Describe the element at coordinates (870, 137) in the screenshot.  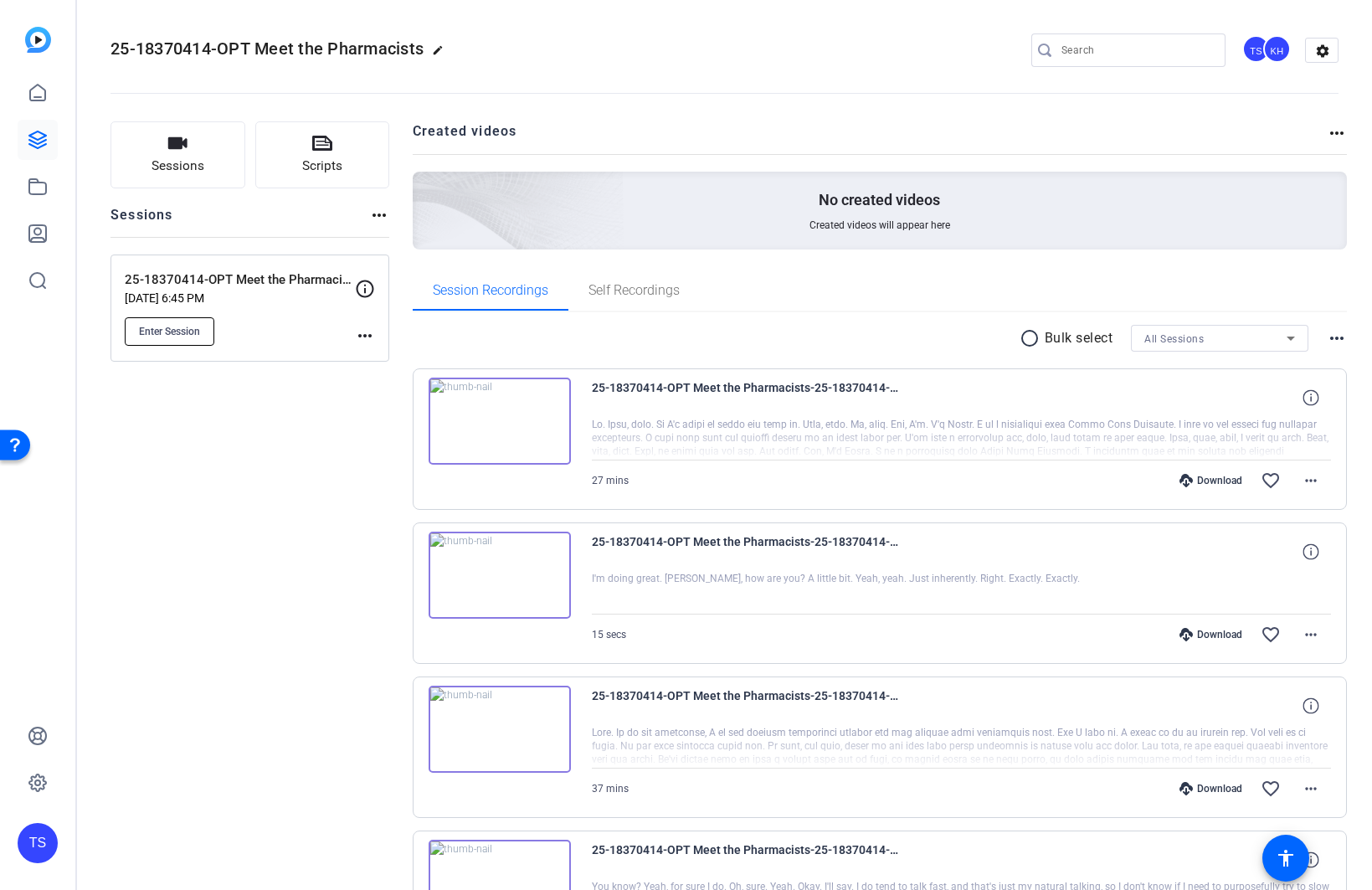
I see `h2: Created videos` at that location.